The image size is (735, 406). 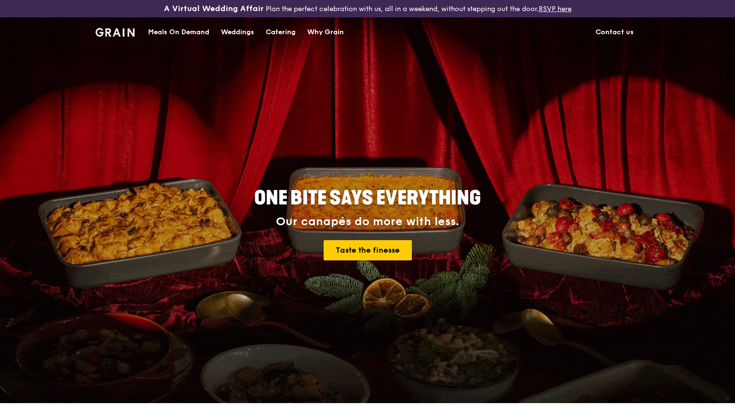 What do you see at coordinates (178, 32) in the screenshot?
I see `div: Meals On Demand` at bounding box center [178, 32].